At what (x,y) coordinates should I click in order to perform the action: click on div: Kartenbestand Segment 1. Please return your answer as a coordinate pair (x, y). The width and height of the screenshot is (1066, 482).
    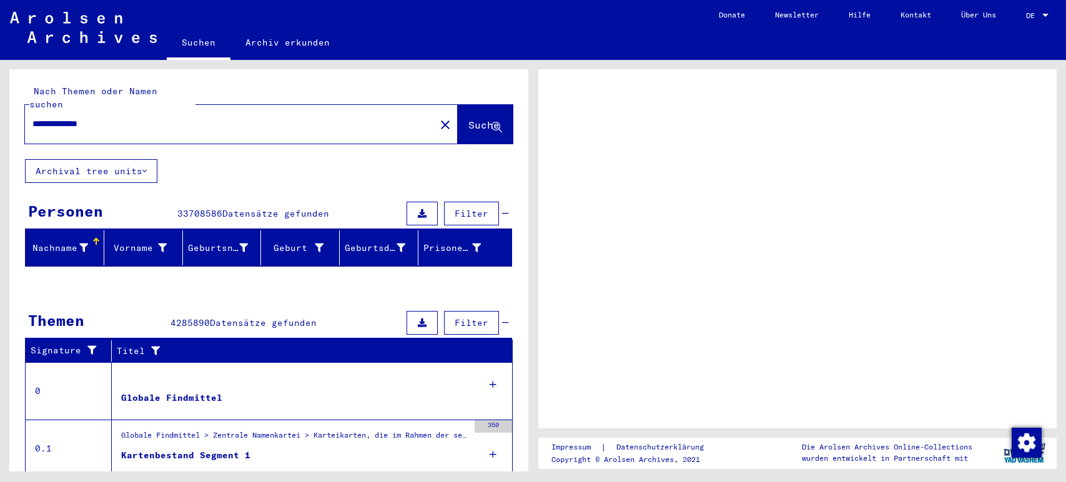
    Looking at the image, I should click on (185, 455).